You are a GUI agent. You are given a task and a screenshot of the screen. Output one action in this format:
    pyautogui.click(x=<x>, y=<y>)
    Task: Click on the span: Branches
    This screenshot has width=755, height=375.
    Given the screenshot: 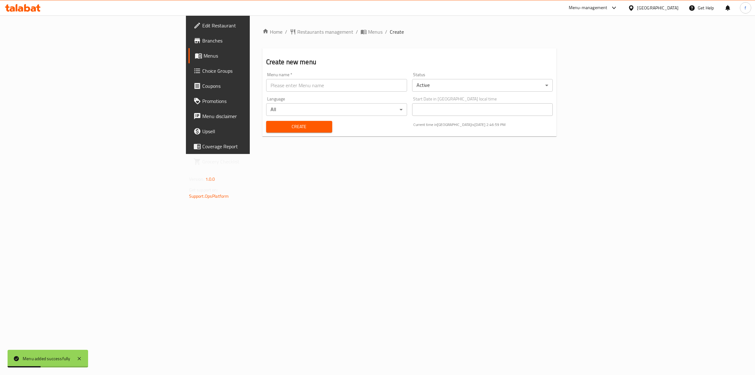 What is the action you would take?
    pyautogui.click(x=255, y=41)
    